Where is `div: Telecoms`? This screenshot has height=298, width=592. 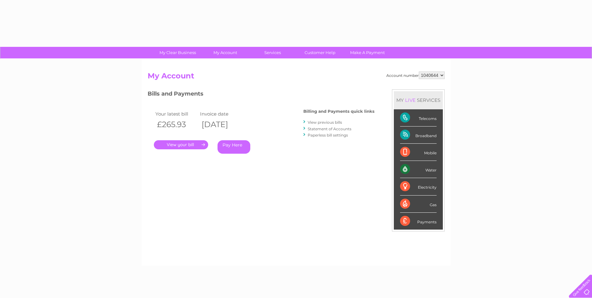 div: Telecoms is located at coordinates (418, 118).